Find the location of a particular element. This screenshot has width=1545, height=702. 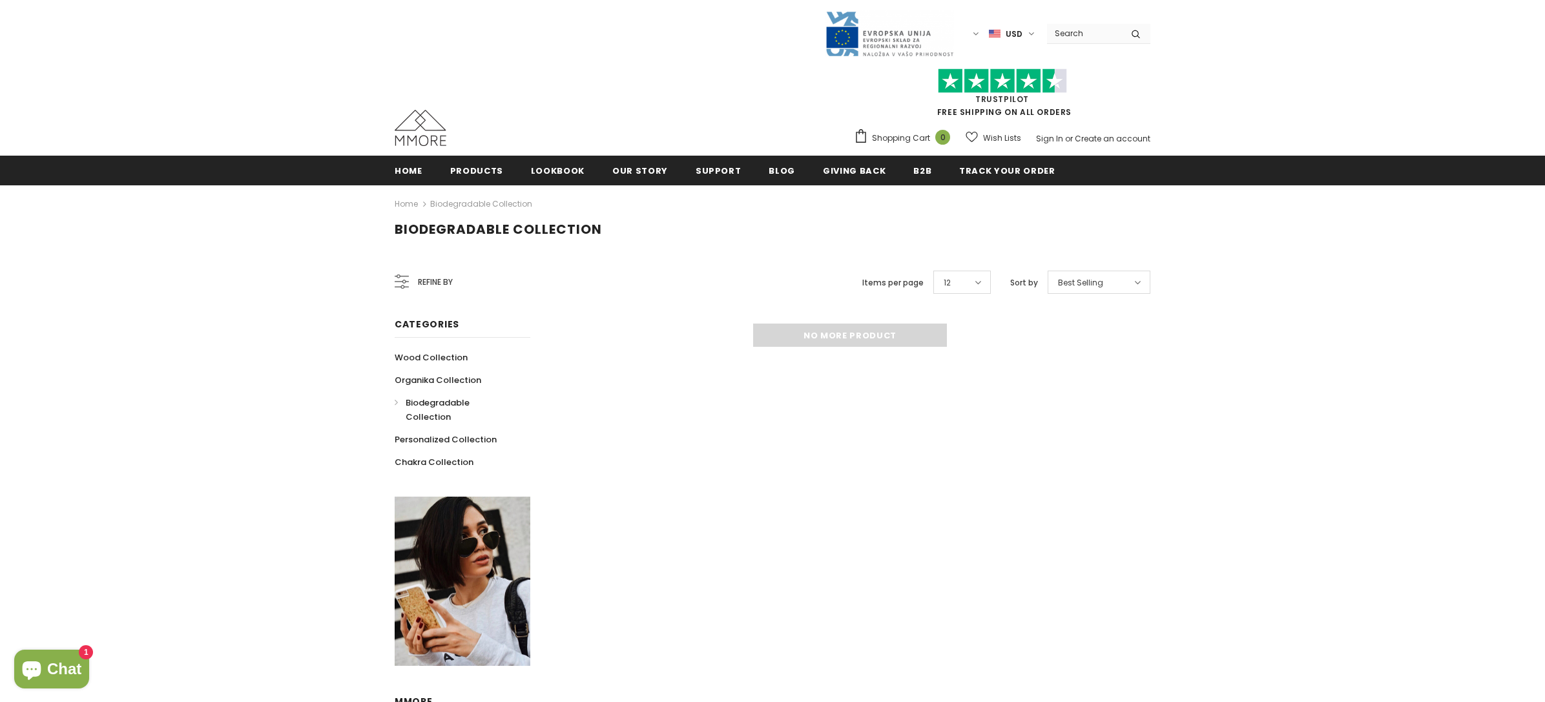

span: Categories is located at coordinates (427, 324).